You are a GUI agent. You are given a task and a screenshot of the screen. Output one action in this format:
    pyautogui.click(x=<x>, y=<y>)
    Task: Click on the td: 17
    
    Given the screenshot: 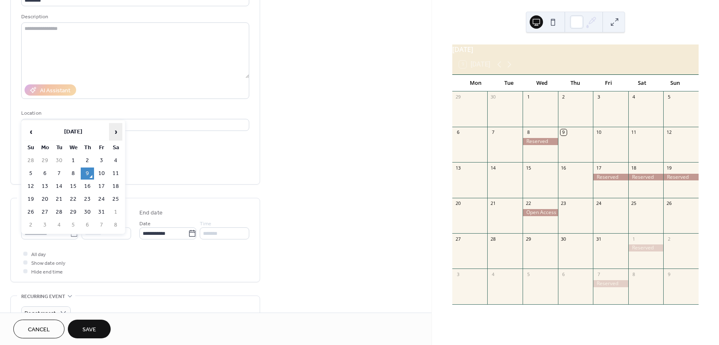 What is the action you would take?
    pyautogui.click(x=101, y=186)
    